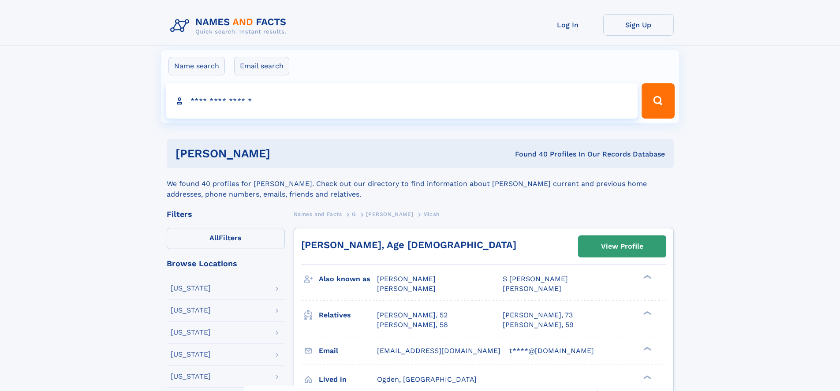 The width and height of the screenshot is (840, 391). I want to click on a: View Profile, so click(623, 247).